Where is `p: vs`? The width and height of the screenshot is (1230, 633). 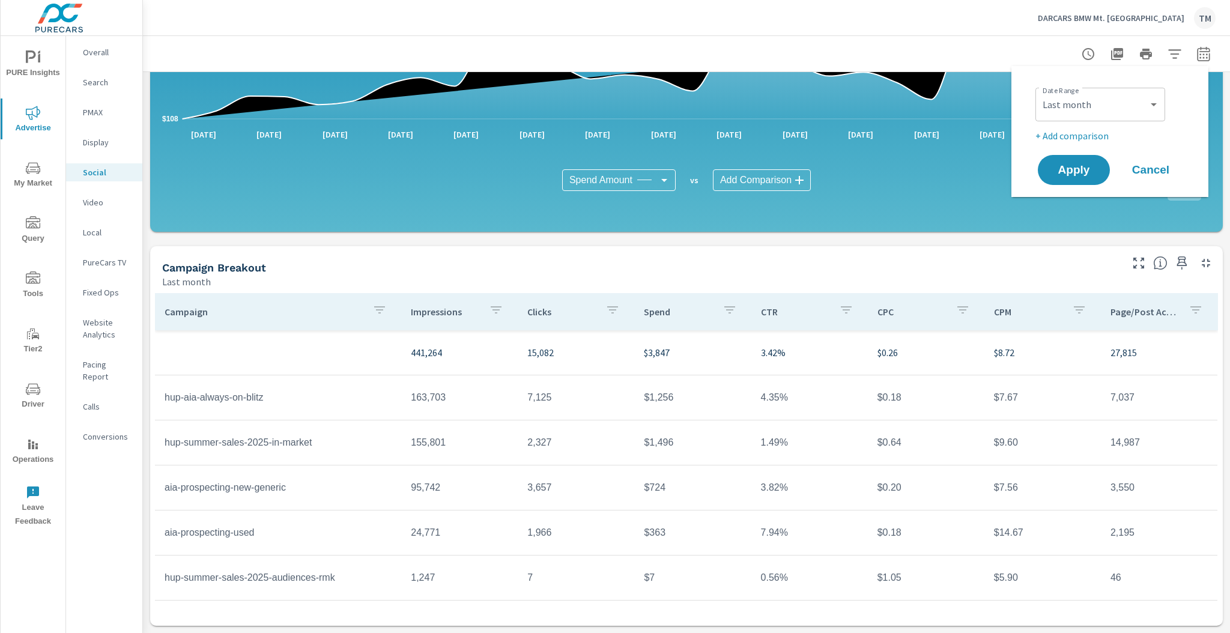 p: vs is located at coordinates (694, 180).